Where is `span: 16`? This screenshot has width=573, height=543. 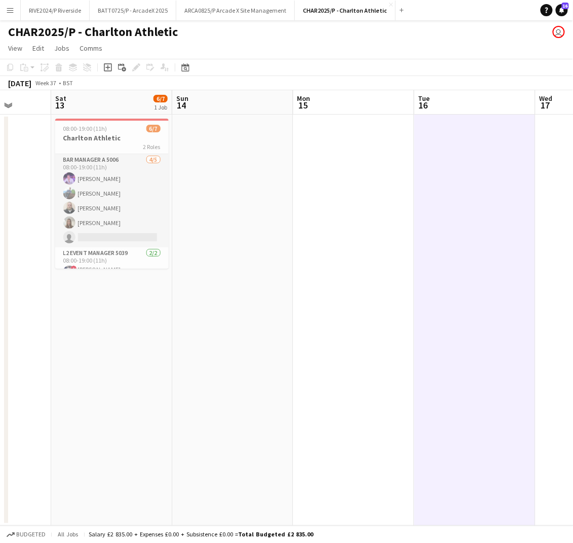
span: 16 is located at coordinates (566, 6).